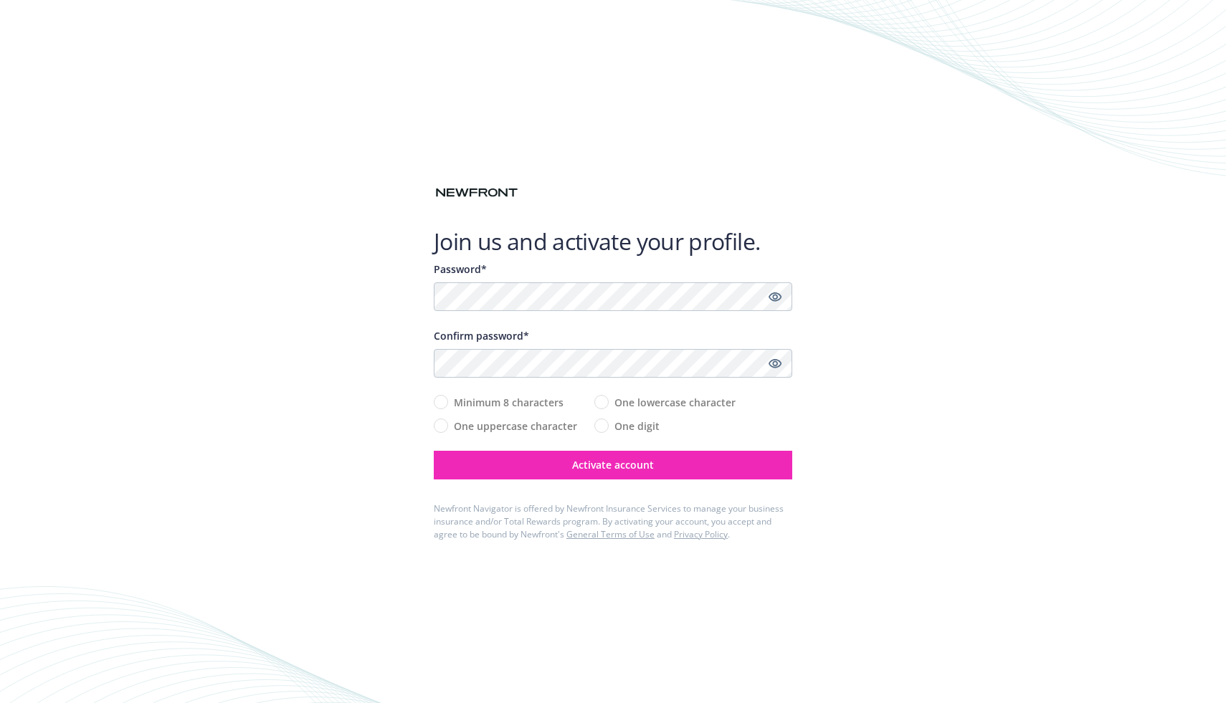 This screenshot has height=703, width=1226. What do you see at coordinates (477, 193) in the screenshot?
I see `img: Newfront logo` at bounding box center [477, 193].